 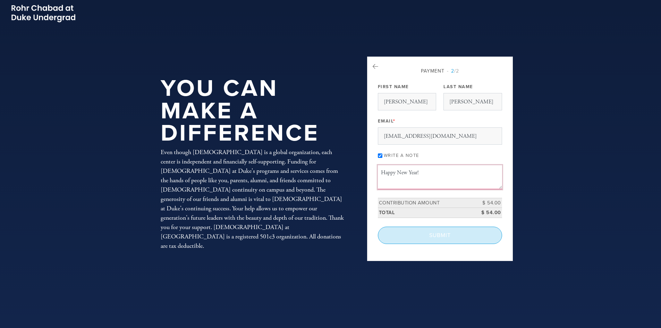 What do you see at coordinates (394, 121) in the screenshot?
I see `span: This field is required.` at bounding box center [394, 121].